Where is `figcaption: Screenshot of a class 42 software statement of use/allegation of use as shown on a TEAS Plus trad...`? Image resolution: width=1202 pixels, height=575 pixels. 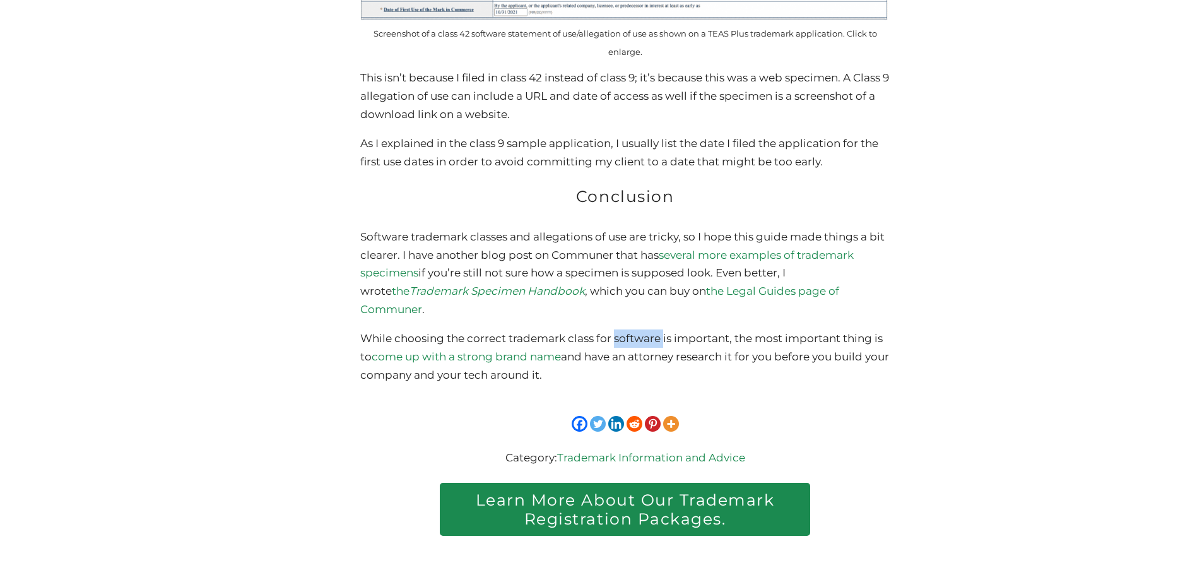
figcaption: Screenshot of a class 42 software statement of use/allegation of use as shown on a TEAS Plus trad... is located at coordinates (625, 43).